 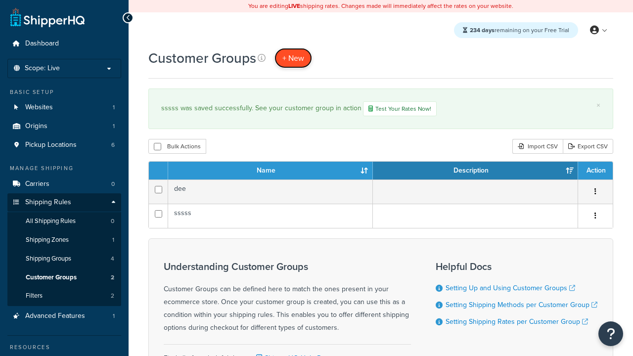 What do you see at coordinates (64, 296) in the screenshot?
I see `a: Filters 2` at bounding box center [64, 296].